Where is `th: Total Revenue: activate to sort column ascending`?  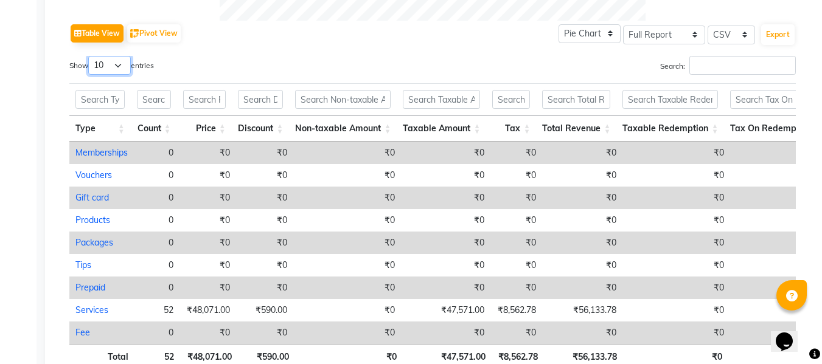 th: Total Revenue: activate to sort column ascending is located at coordinates (576, 128).